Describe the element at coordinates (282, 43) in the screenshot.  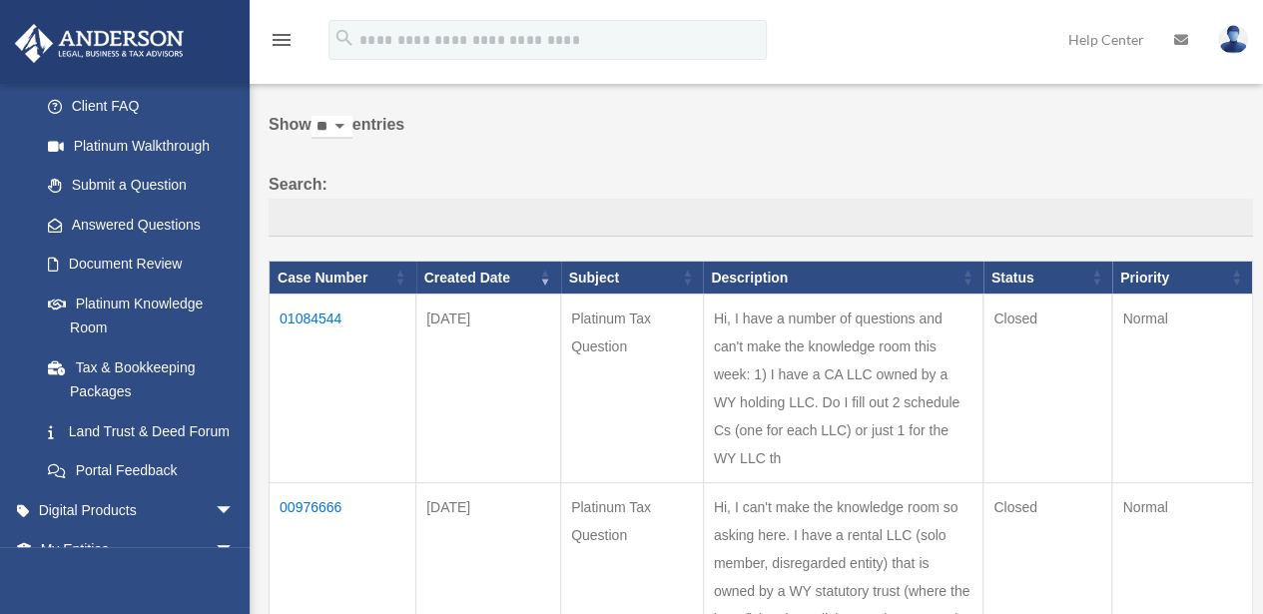
I see `a: menu` at that location.